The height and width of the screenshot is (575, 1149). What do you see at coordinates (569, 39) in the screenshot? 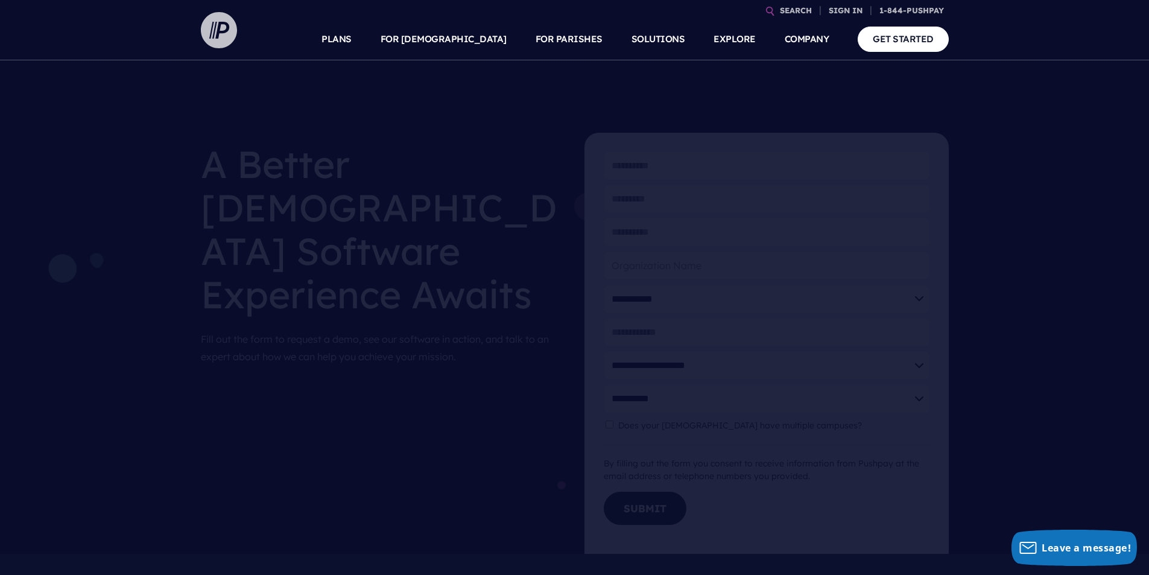
I see `a: FOR PARISHES` at bounding box center [569, 39].